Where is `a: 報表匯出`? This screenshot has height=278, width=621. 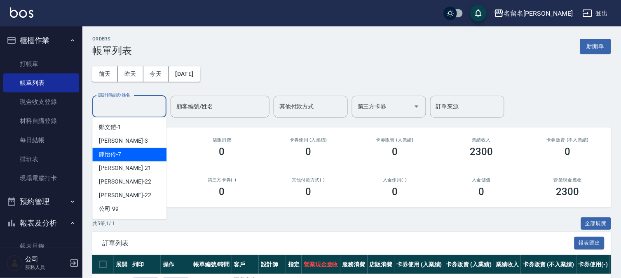 a: 報表匯出 is located at coordinates (589, 242).